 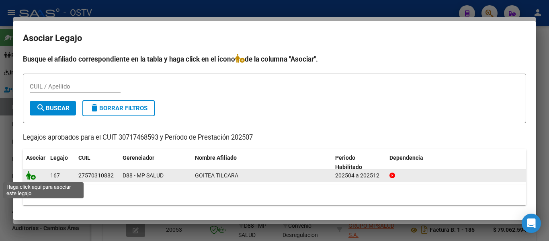 I want to click on span: Asociar, so click(x=36, y=157).